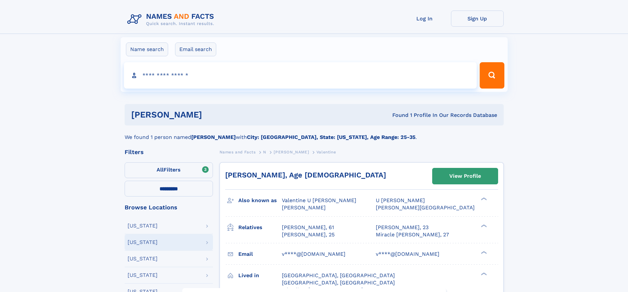  I want to click on h3: Also known as, so click(260, 201).